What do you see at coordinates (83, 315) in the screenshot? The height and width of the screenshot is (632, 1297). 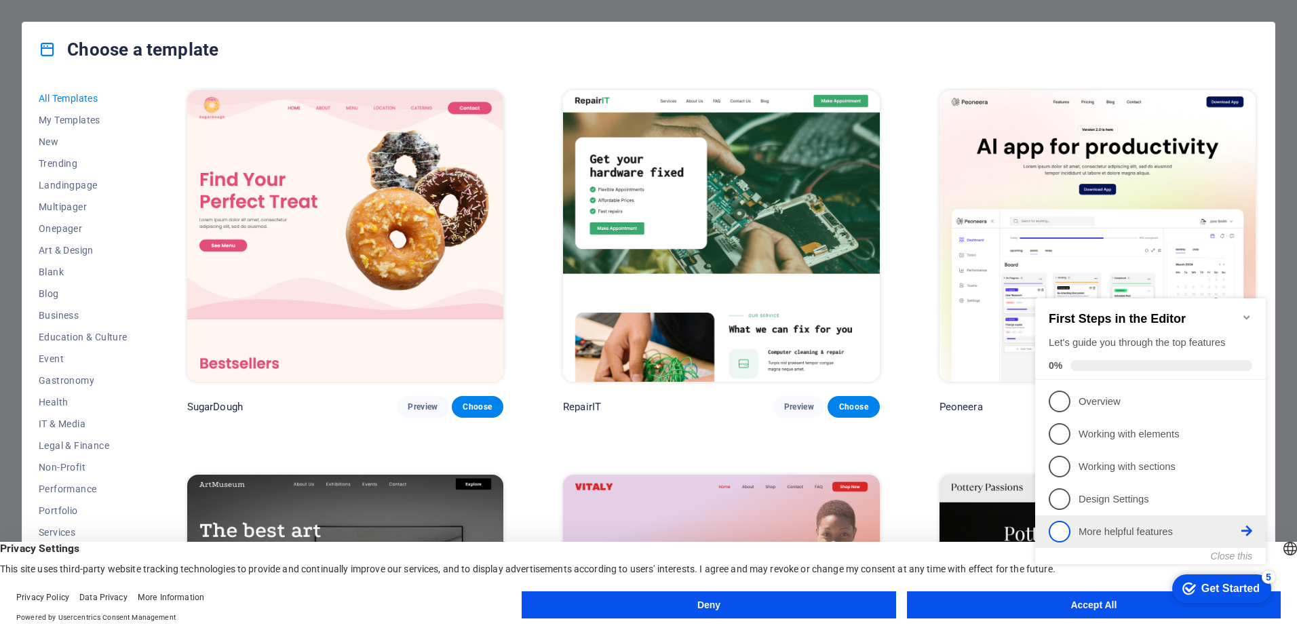 I see `button: Business` at bounding box center [83, 315].